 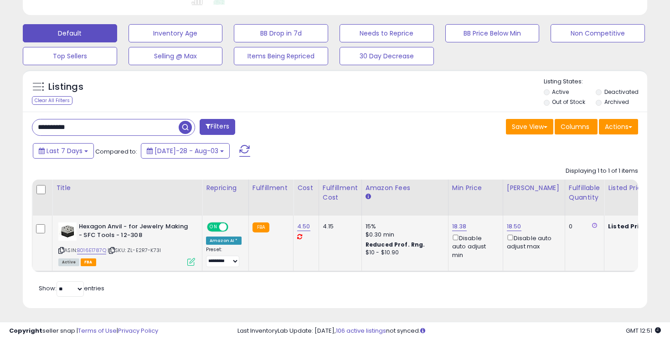 What do you see at coordinates (127, 188) in the screenshot?
I see `div: Title` at bounding box center [127, 188].